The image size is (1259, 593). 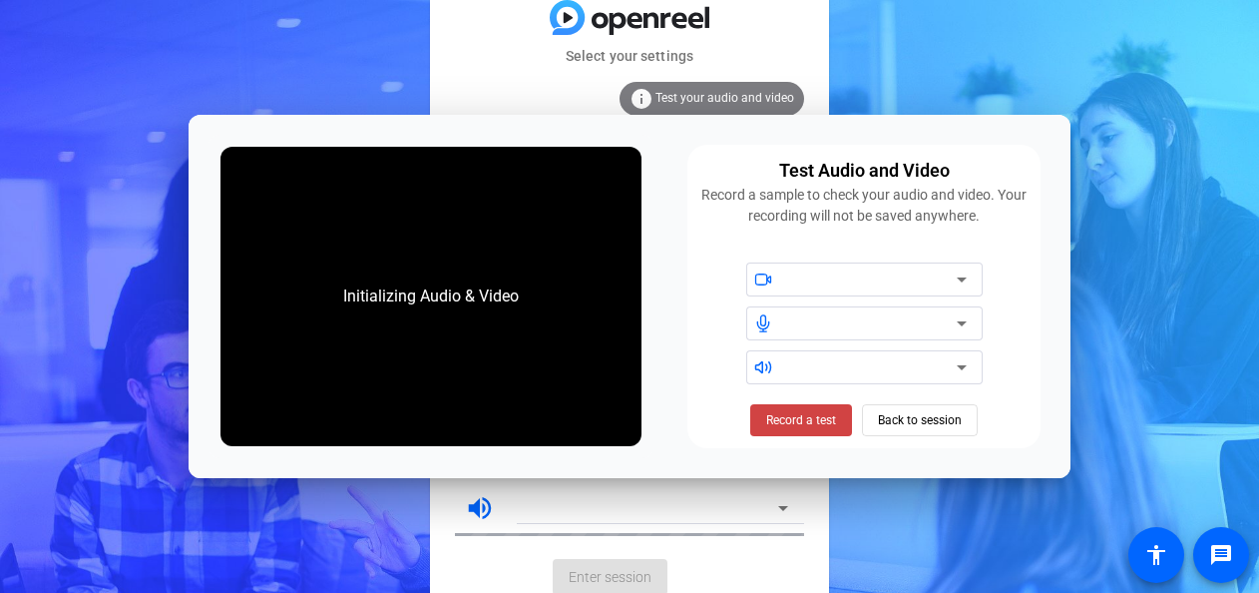 What do you see at coordinates (920, 420) in the screenshot?
I see `button: Back to session` at bounding box center [920, 420].